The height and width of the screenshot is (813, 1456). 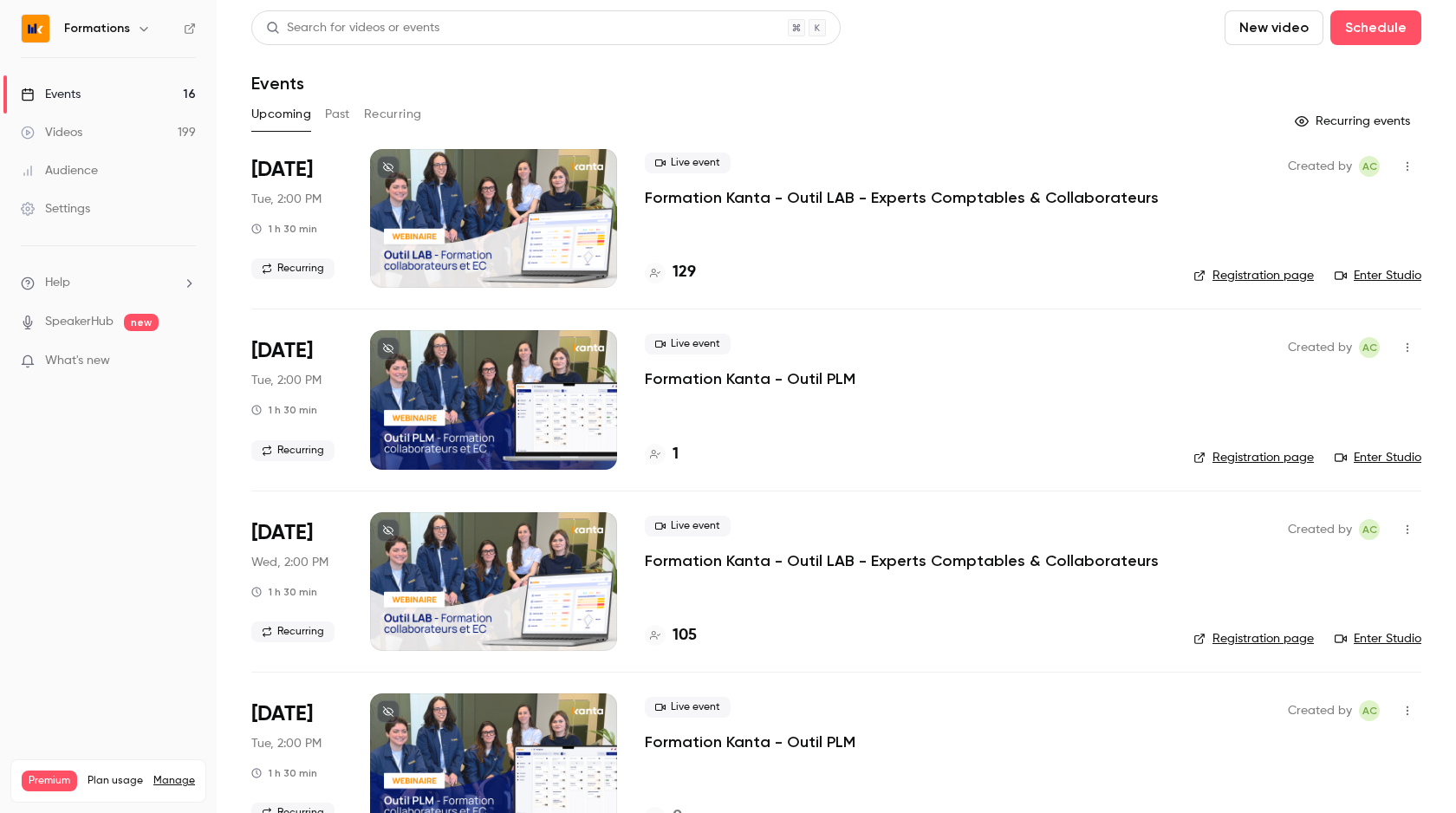 What do you see at coordinates (675, 454) in the screenshot?
I see `h4: 1` at bounding box center [675, 454].